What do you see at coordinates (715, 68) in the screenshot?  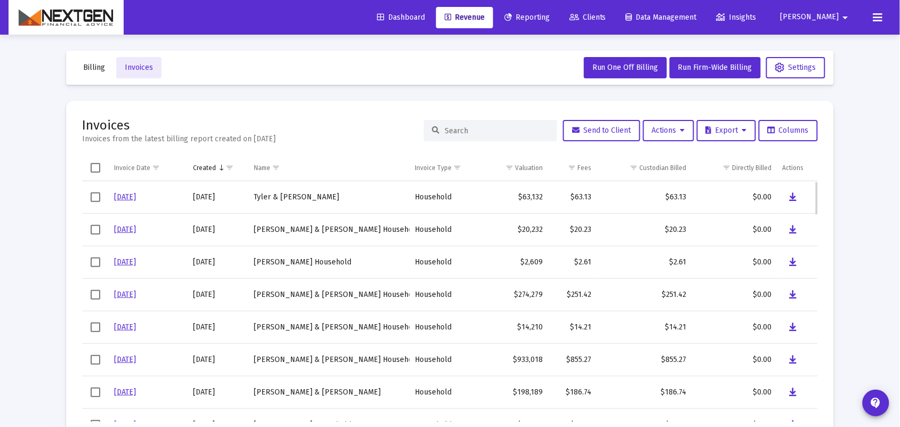 I see `button: Run Firm-Wide Billing` at bounding box center [715, 68].